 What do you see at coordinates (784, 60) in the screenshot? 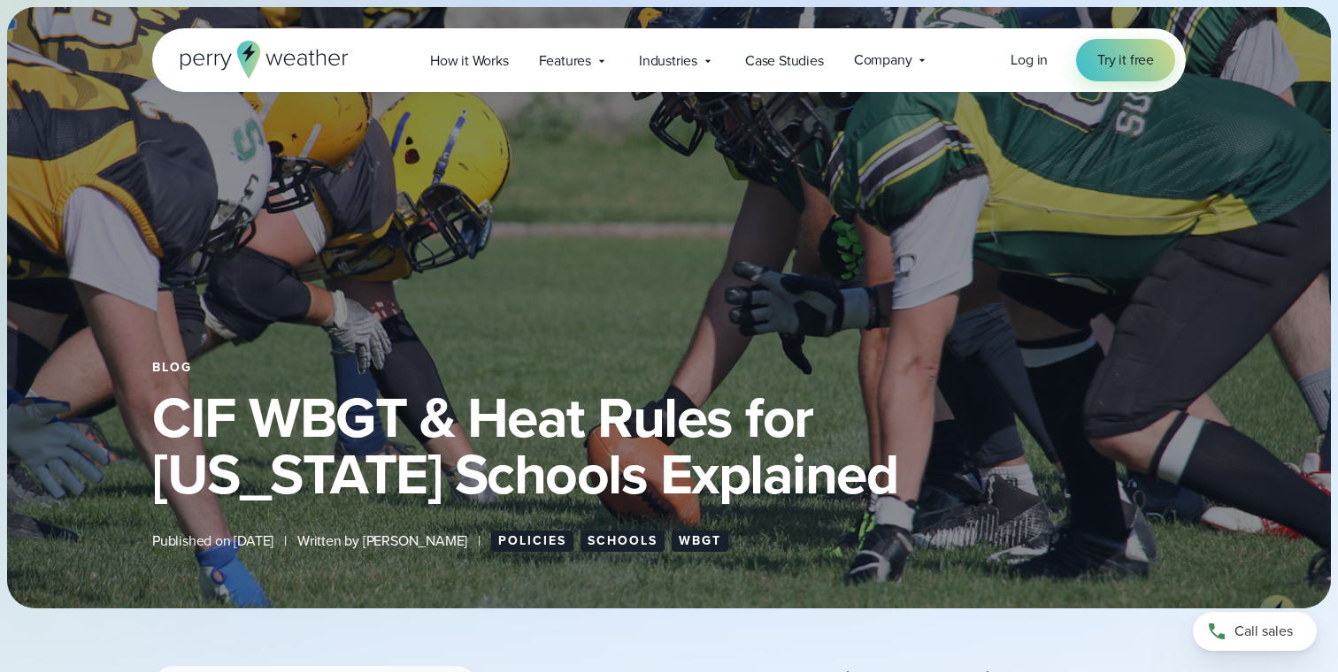
I see `a: Case Studies` at bounding box center [784, 60].